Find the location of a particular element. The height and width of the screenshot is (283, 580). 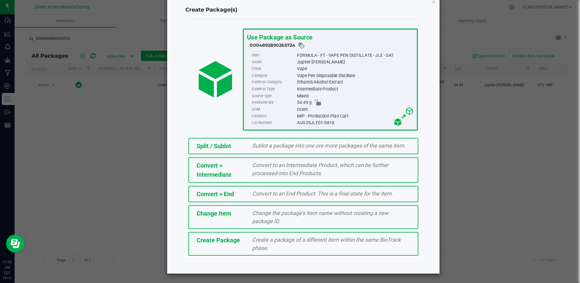

div: Ethanol/Alcohol Extract is located at coordinates (355, 82).